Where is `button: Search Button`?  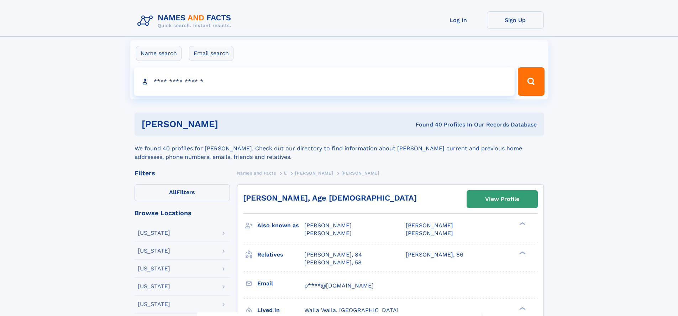
button: Search Button is located at coordinates (531, 81).